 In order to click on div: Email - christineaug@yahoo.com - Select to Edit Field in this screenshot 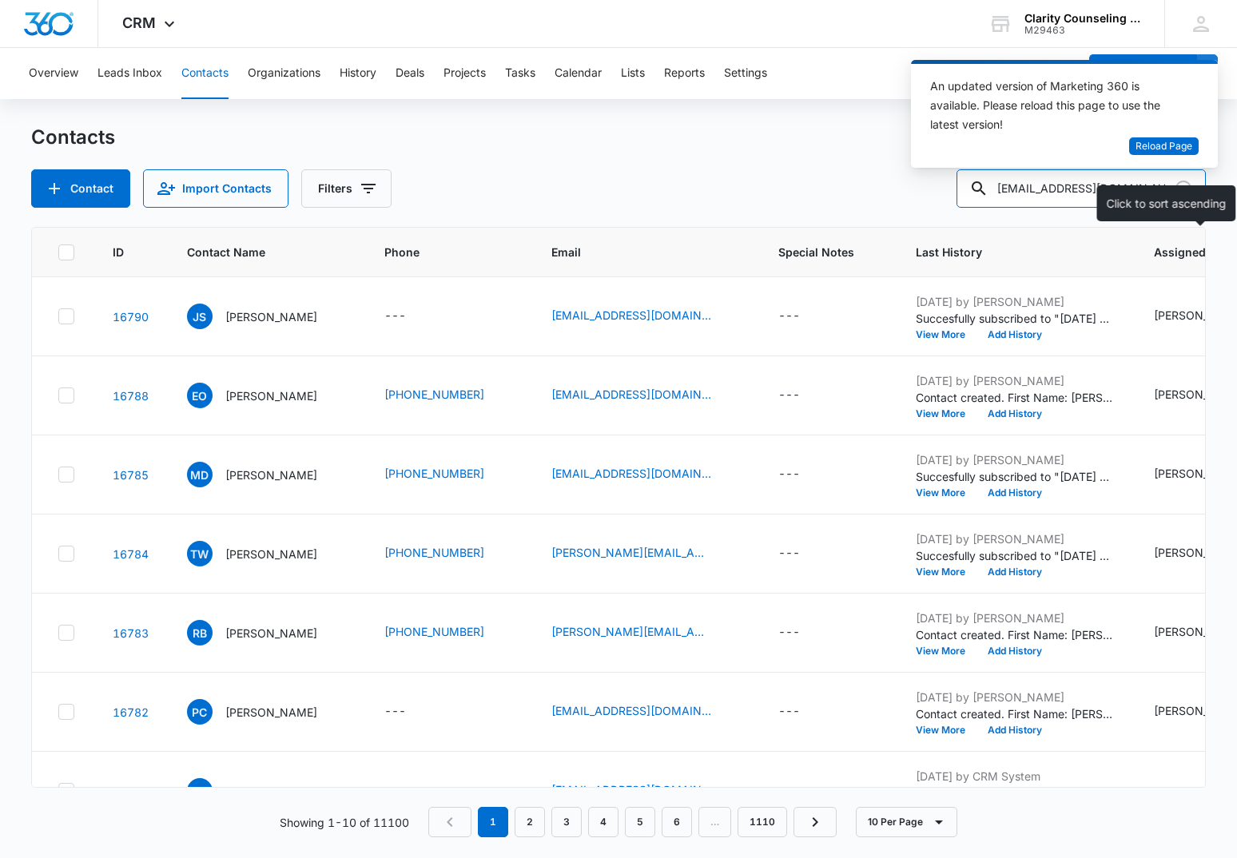, I will do `click(646, 554)`.